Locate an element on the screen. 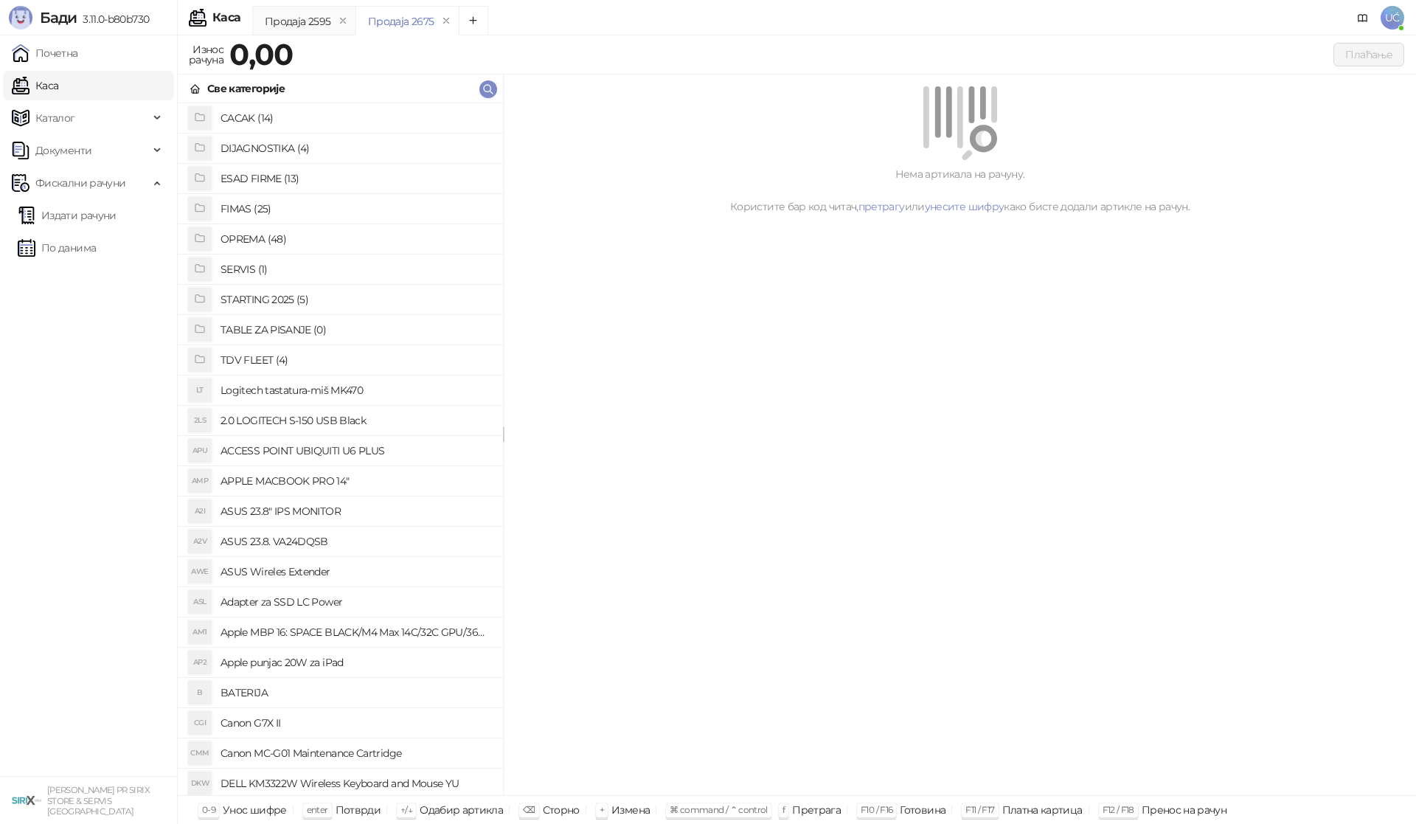  h4: Canon G7X II is located at coordinates (356, 723).